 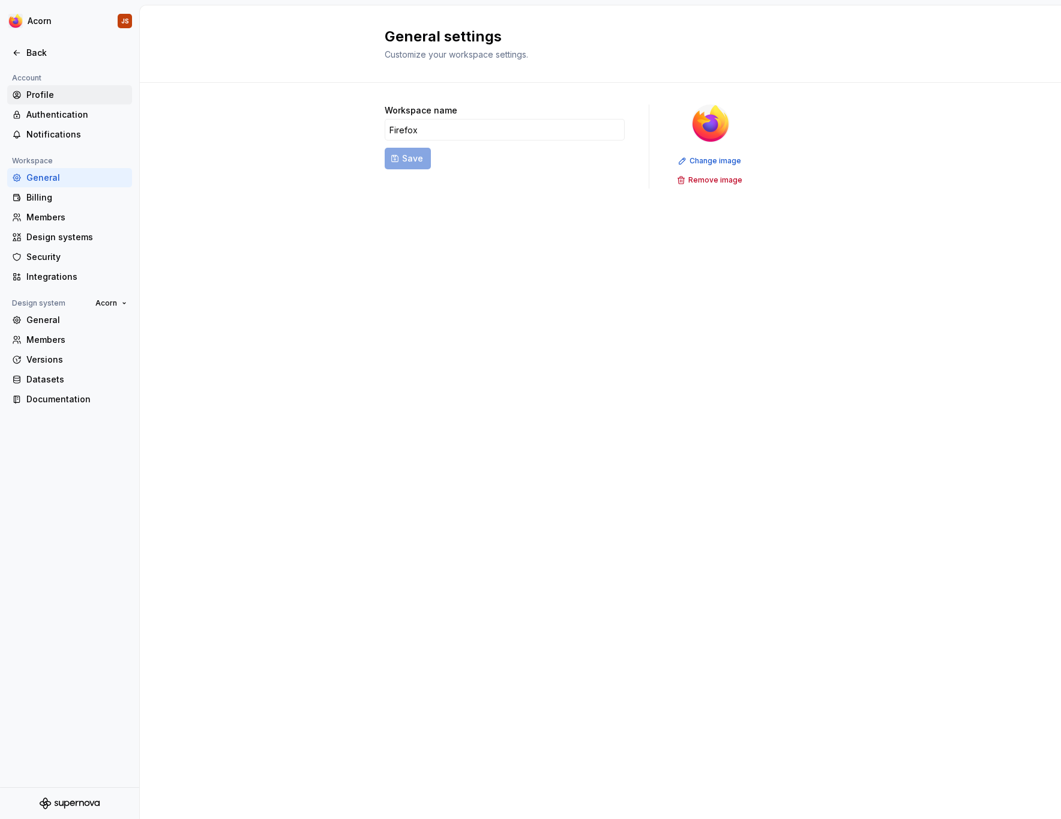 What do you see at coordinates (711, 180) in the screenshot?
I see `button: Remove image` at bounding box center [711, 180].